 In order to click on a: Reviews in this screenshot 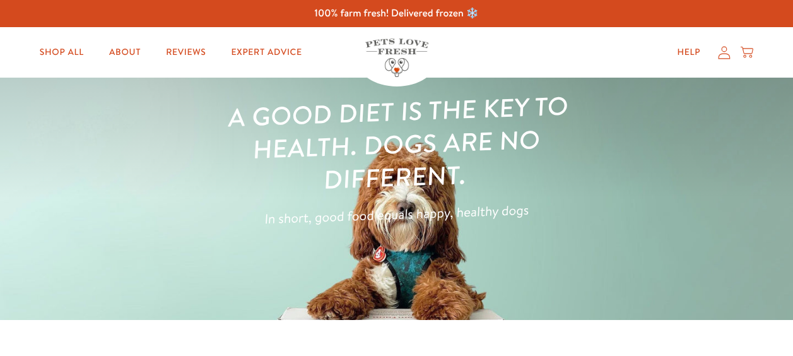, I will do `click(186, 52)`.